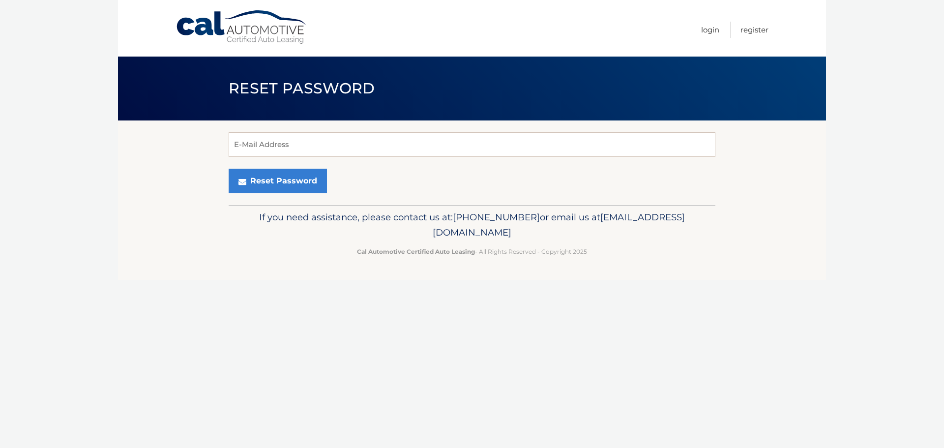  I want to click on p: If you need assistance, please contact us at: or email us at, so click(472, 225).